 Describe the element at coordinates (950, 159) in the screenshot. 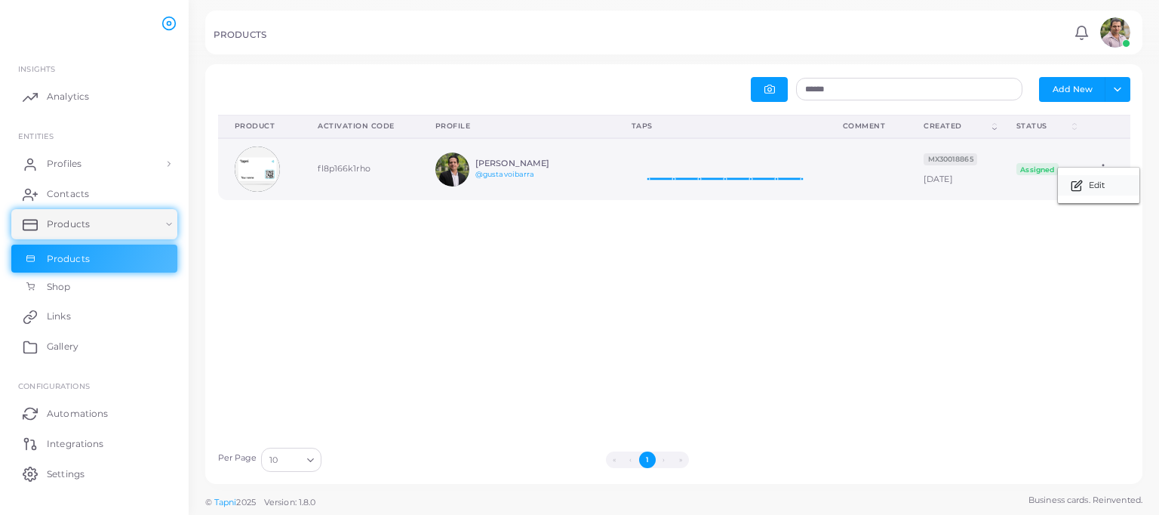

I see `span: MX30018865` at that location.